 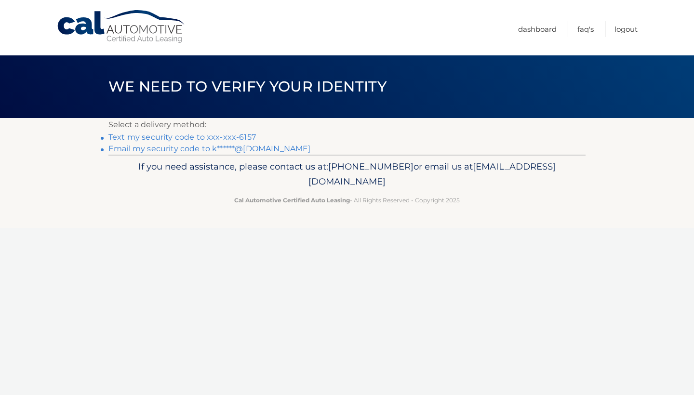 I want to click on p: If you need assistance, please contact us at: or email us at, so click(x=347, y=174).